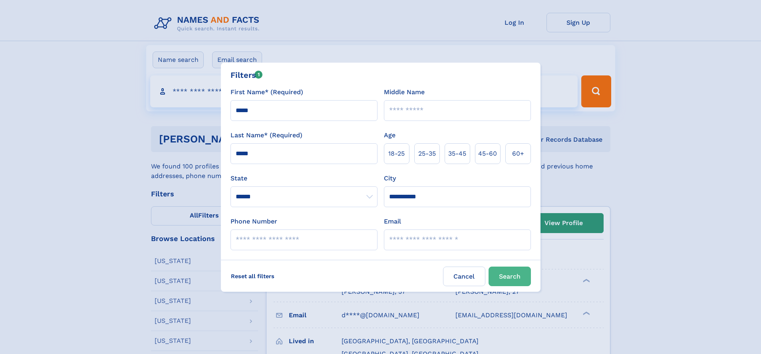 The height and width of the screenshot is (354, 761). I want to click on label: Phone Number, so click(254, 222).